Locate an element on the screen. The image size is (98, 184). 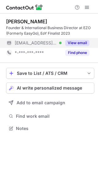
span: Add to email campaign is located at coordinates (41, 103).